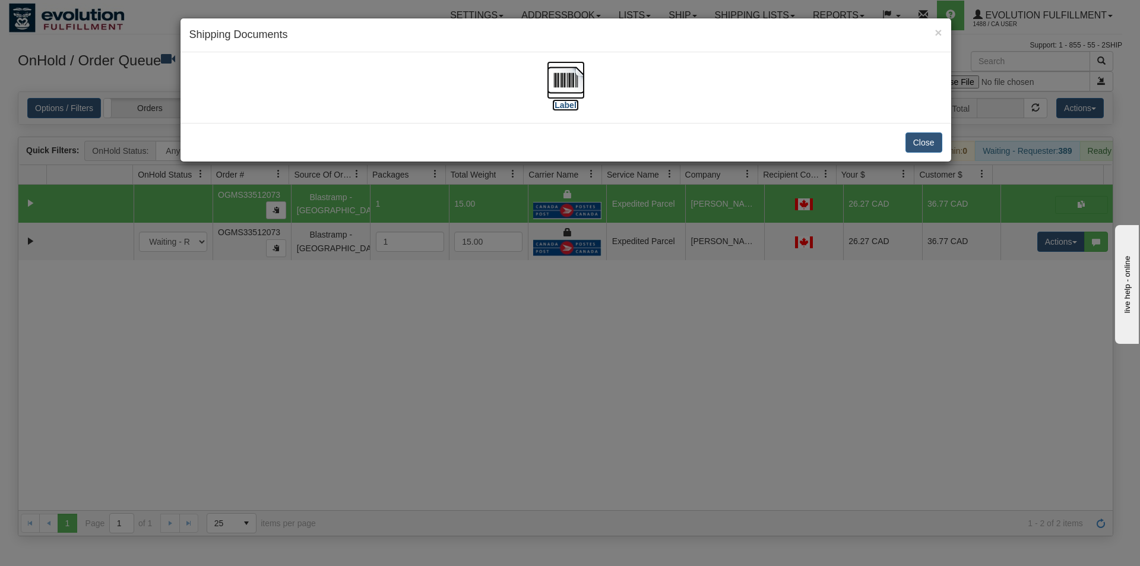 The width and height of the screenshot is (1140, 566). Describe the element at coordinates (566, 91) in the screenshot. I see `a: [Label]` at that location.